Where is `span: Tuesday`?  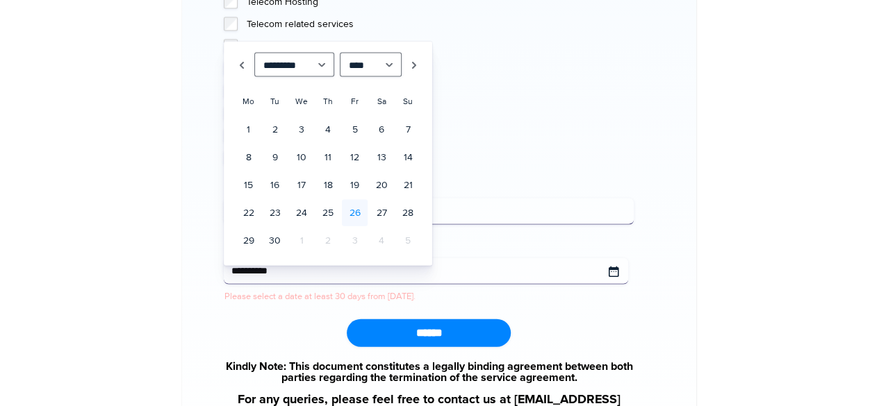
span: Tuesday is located at coordinates (274, 101).